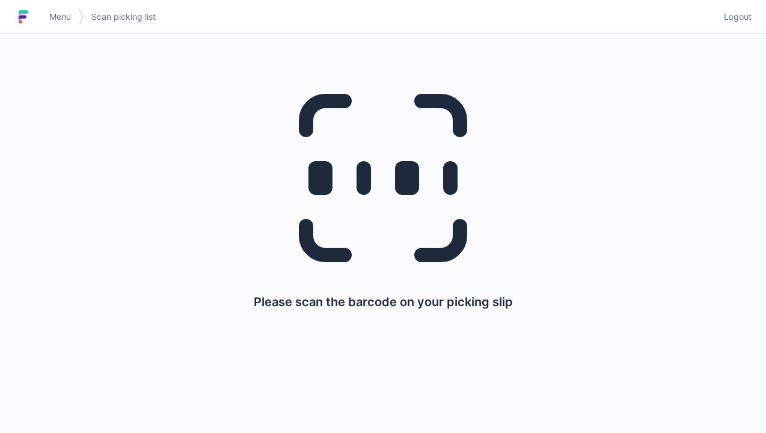  What do you see at coordinates (60, 17) in the screenshot?
I see `a: Menu` at bounding box center [60, 17].